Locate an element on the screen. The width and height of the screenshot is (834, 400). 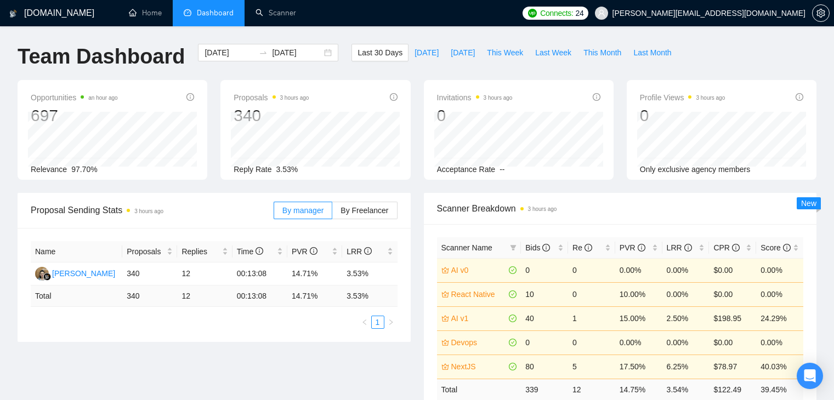
span: Last Week is located at coordinates (553, 53).